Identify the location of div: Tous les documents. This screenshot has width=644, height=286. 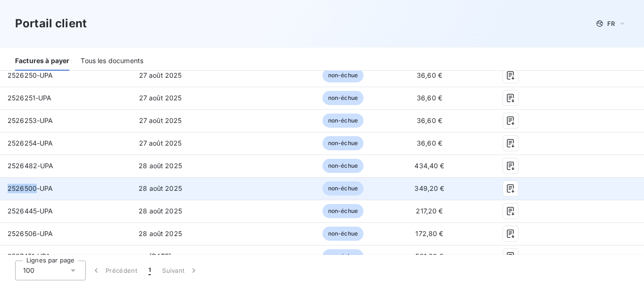
(112, 61).